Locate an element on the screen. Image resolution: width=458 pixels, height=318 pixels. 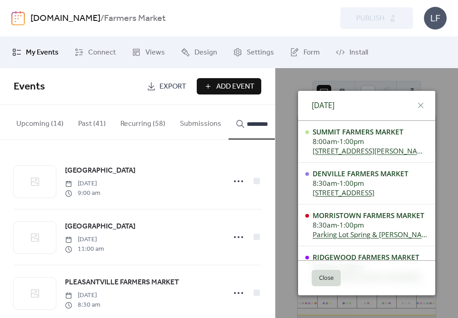
a: Install is located at coordinates (352, 52).